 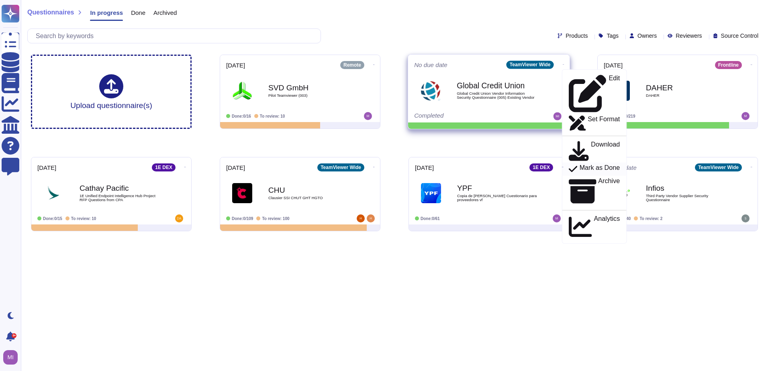 I want to click on input: Search by keywords, so click(x=176, y=36).